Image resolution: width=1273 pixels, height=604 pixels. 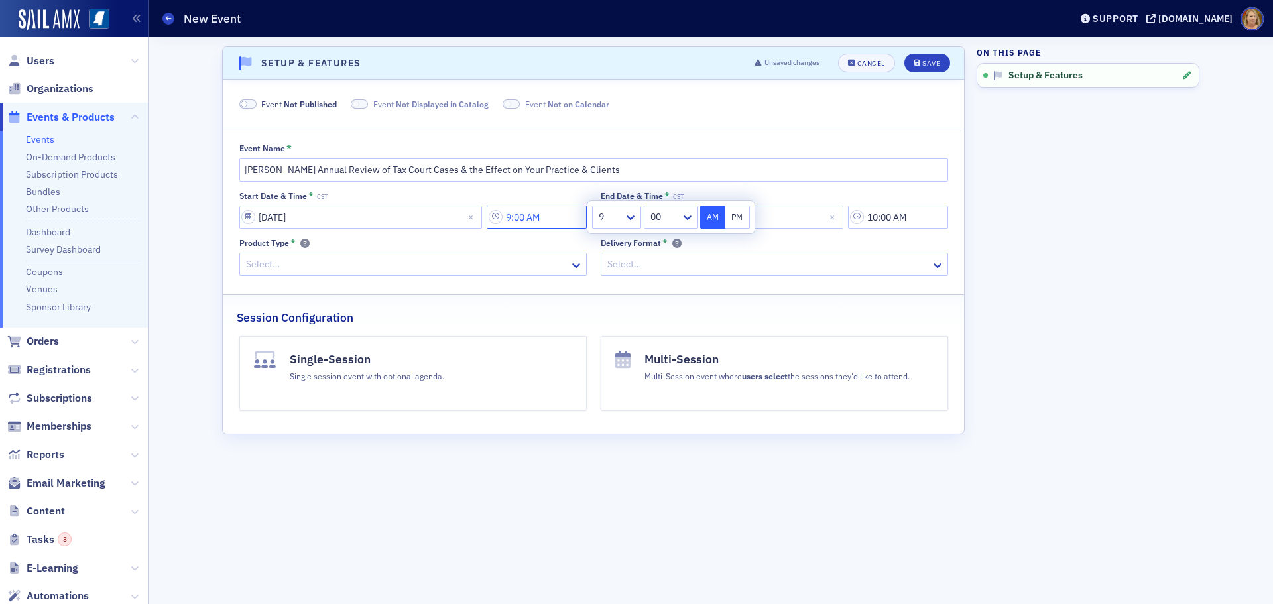 What do you see at coordinates (60, 89) in the screenshot?
I see `span: Organizations` at bounding box center [60, 89].